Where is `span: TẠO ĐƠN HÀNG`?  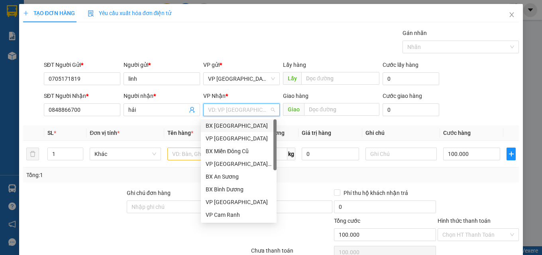
span: TẠO ĐƠN HÀNG is located at coordinates (49, 13).